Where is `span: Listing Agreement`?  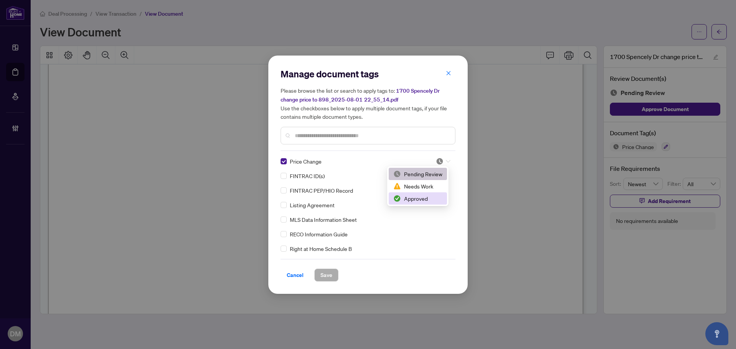 span: Listing Agreement is located at coordinates (312, 205).